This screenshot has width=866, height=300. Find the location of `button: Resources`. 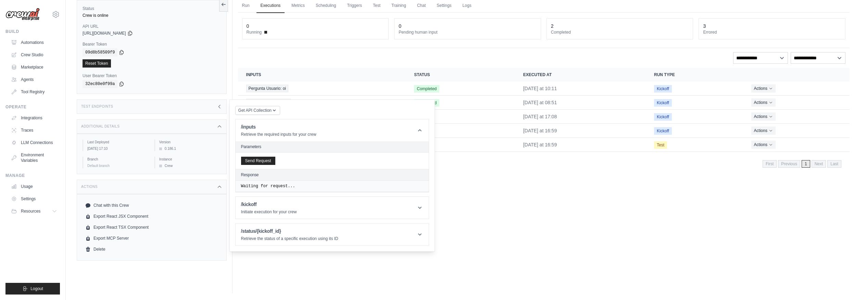

button: Resources is located at coordinates (34, 211).